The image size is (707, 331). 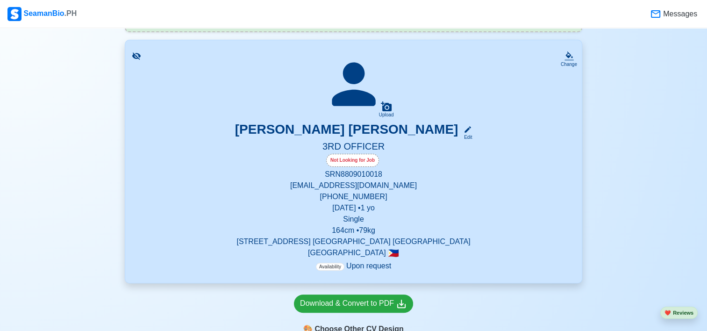 What do you see at coordinates (353, 303) in the screenshot?
I see `div: Download & Convert to PDF` at bounding box center [353, 303].